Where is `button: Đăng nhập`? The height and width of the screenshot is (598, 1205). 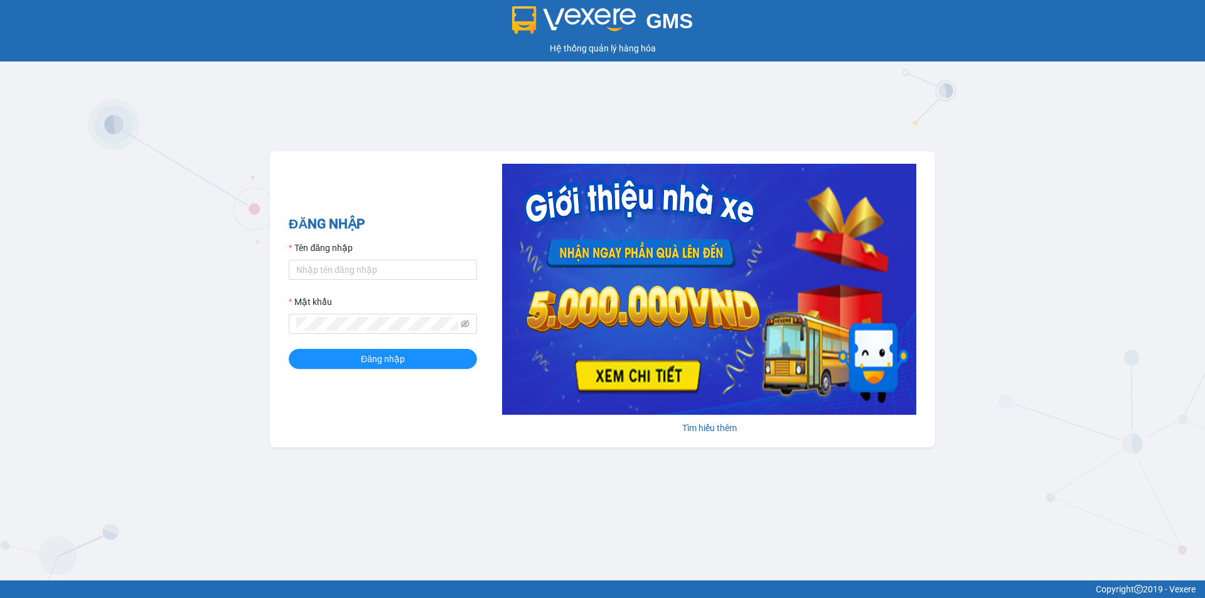
button: Đăng nhập is located at coordinates (383, 359).